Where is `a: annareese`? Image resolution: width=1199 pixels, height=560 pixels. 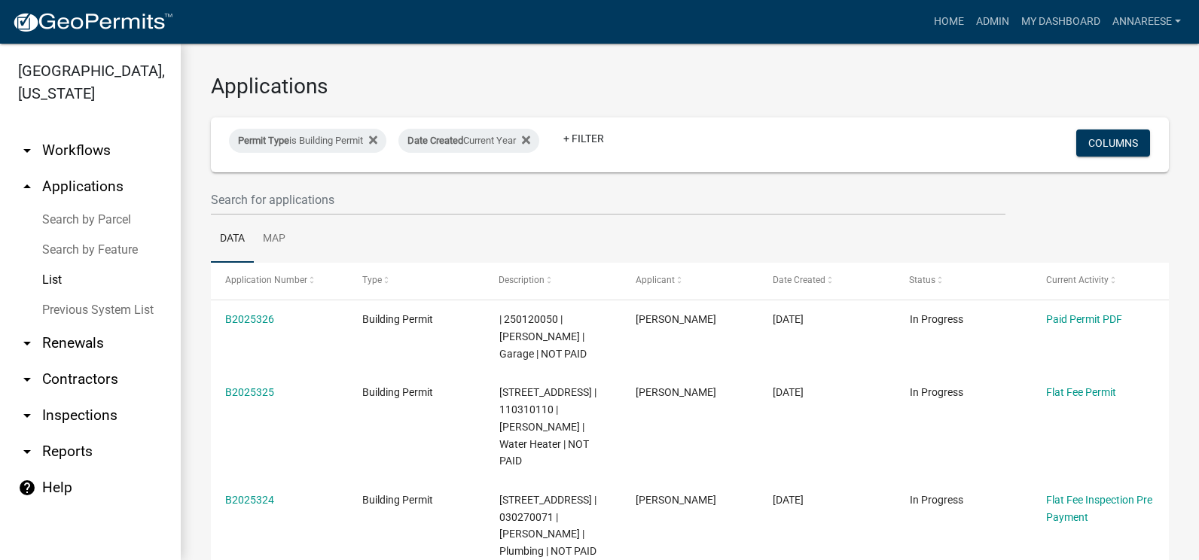
a: annareese is located at coordinates (1147, 22).